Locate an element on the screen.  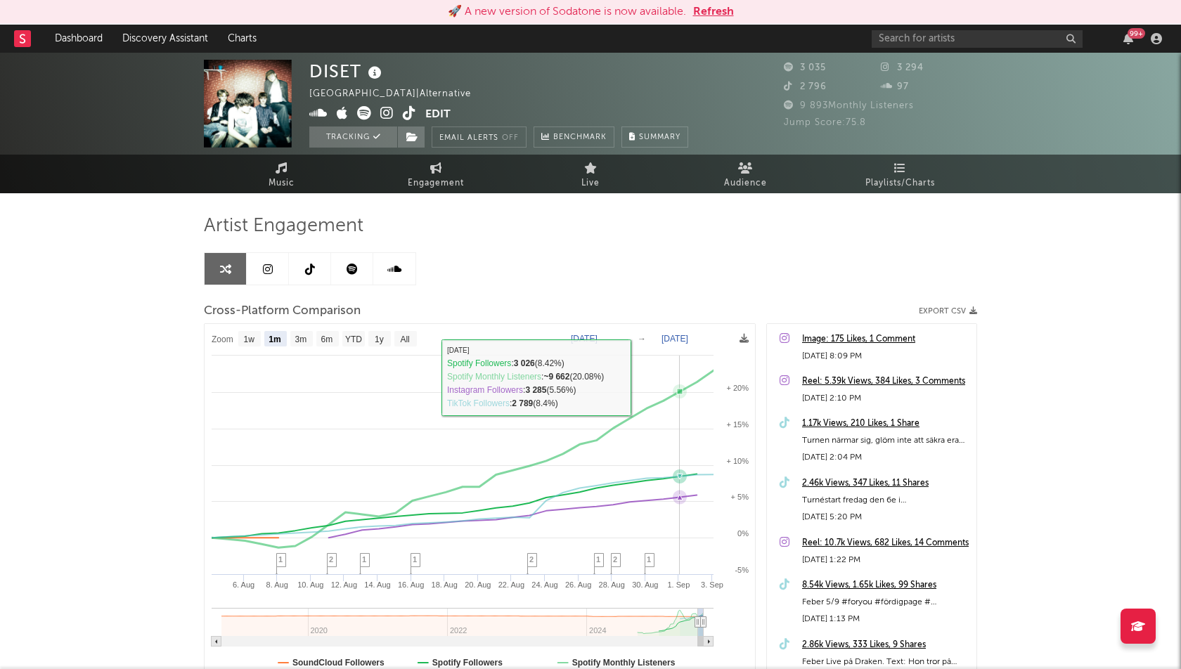
span: Music is located at coordinates (281, 184).